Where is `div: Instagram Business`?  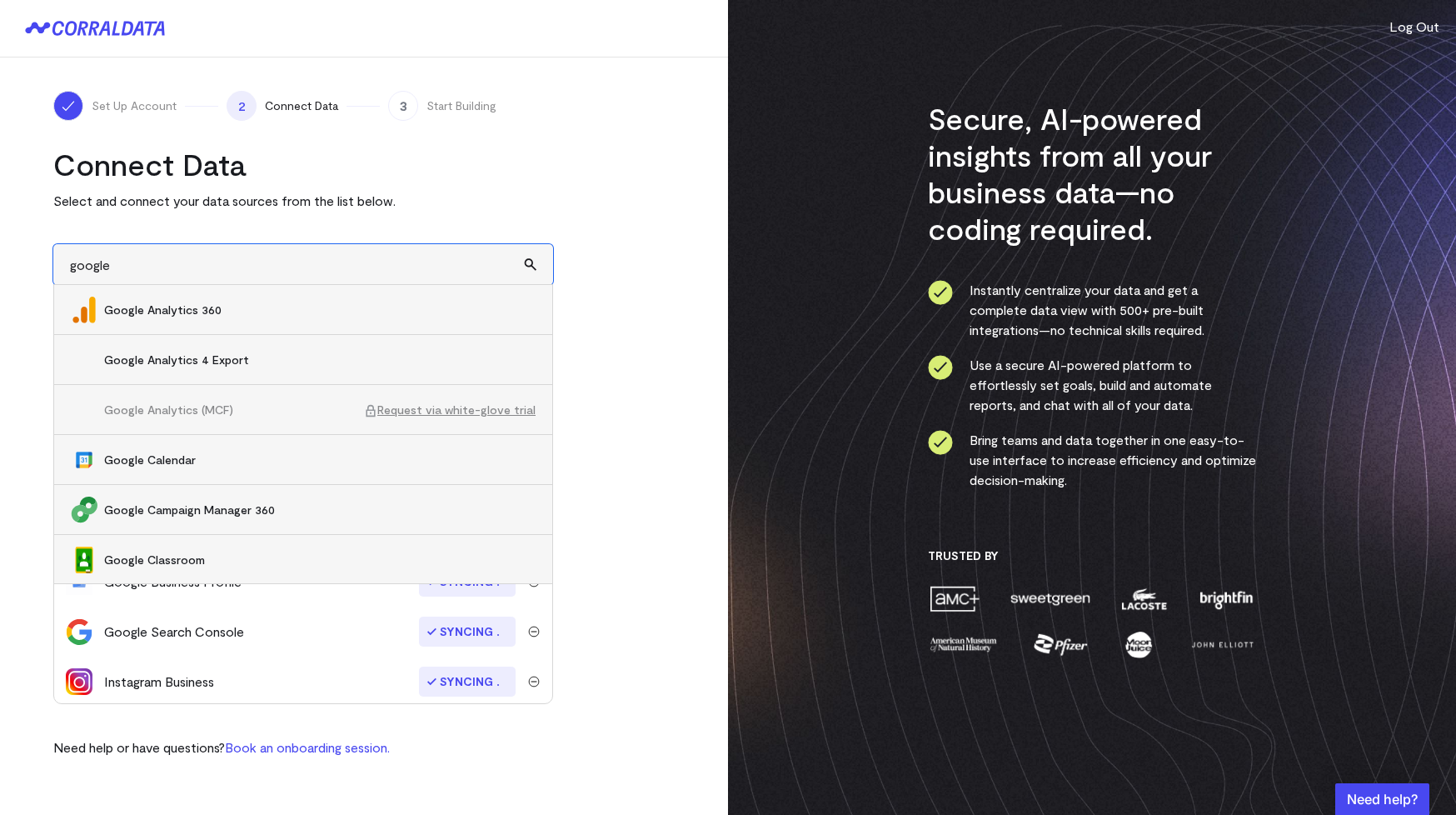 div: Instagram Business is located at coordinates (160, 681).